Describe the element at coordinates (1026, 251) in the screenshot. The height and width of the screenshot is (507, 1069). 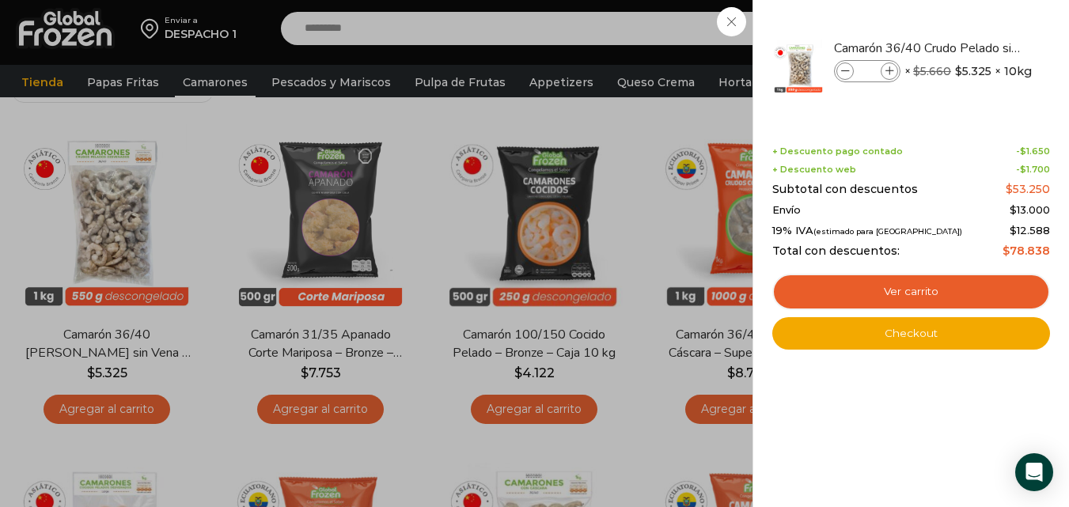
I see `bdi: 78.838` at that location.